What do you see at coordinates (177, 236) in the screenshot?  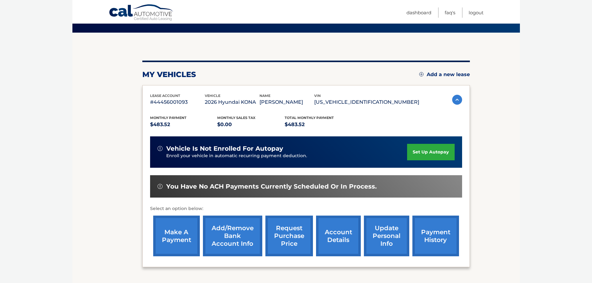 I see `a: make a payment` at bounding box center [177, 236].